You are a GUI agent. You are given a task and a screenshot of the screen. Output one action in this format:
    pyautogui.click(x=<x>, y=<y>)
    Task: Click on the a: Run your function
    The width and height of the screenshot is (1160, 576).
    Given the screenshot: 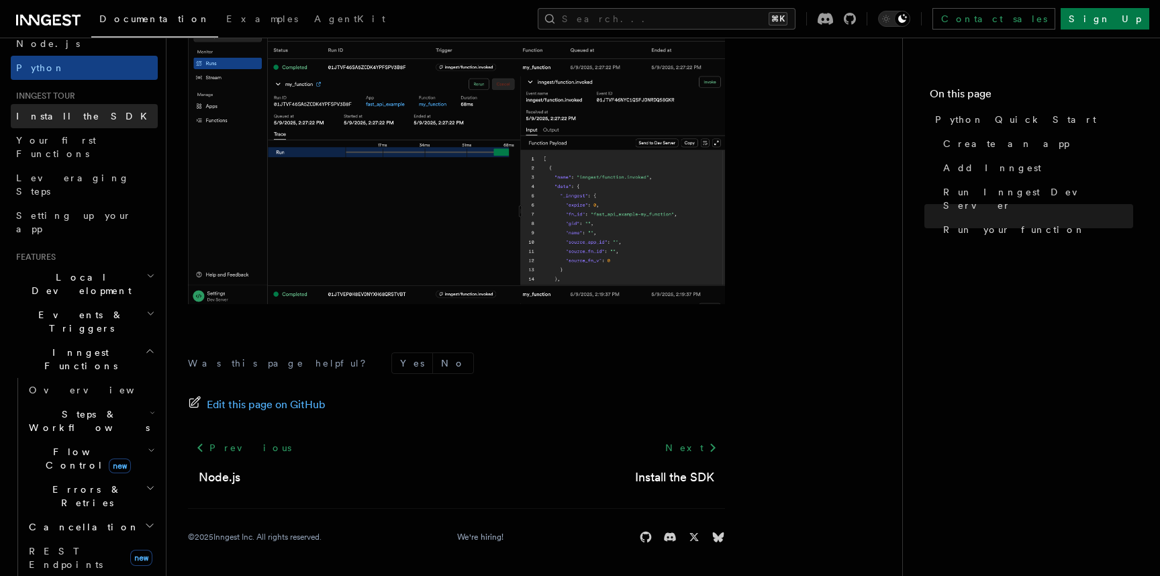 What is the action you would take?
    pyautogui.click(x=1035, y=230)
    